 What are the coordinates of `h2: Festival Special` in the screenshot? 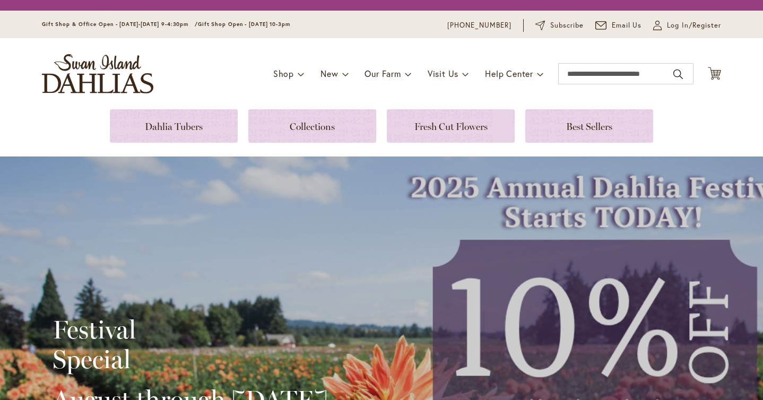 It's located at (190, 344).